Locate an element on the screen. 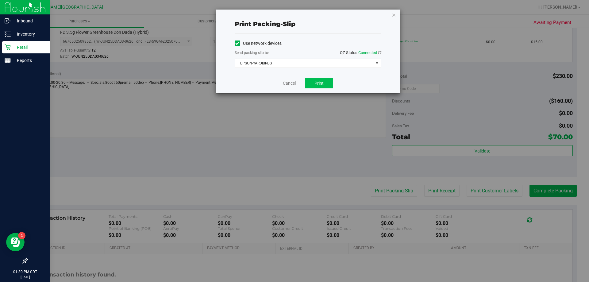 This screenshot has width=589, height=282. inline-svg: Inventory is located at coordinates (8, 34).